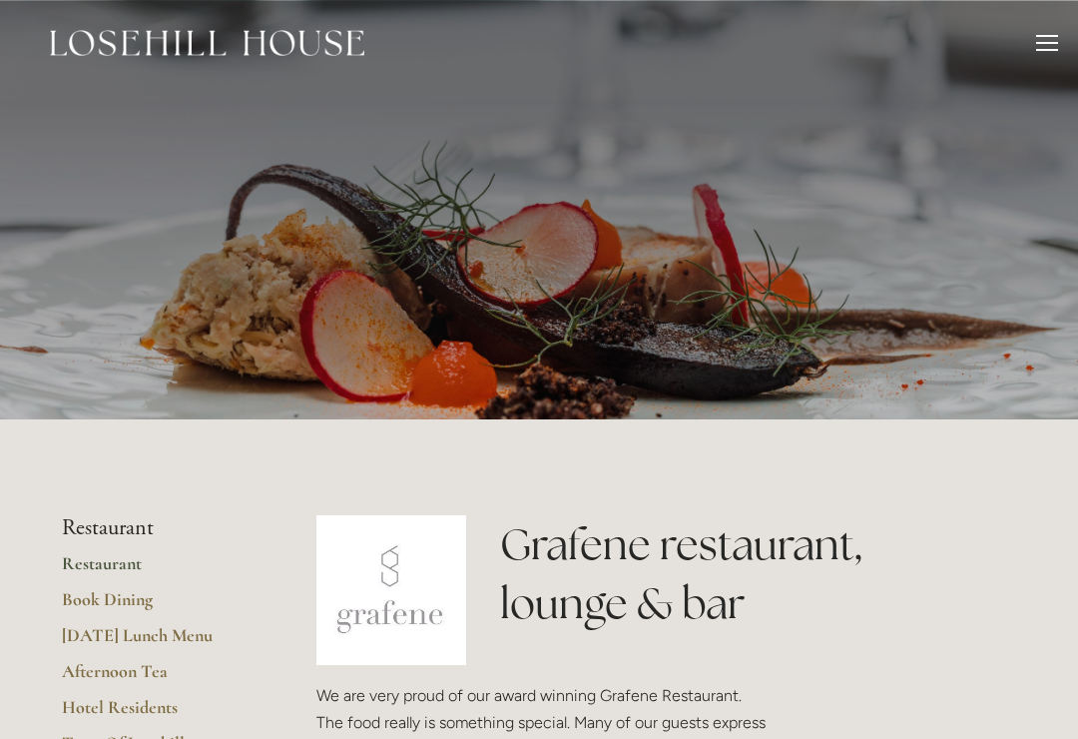 Image resolution: width=1078 pixels, height=739 pixels. What do you see at coordinates (758, 574) in the screenshot?
I see `h1: Grafene restaurant, lounge & bar` at bounding box center [758, 574].